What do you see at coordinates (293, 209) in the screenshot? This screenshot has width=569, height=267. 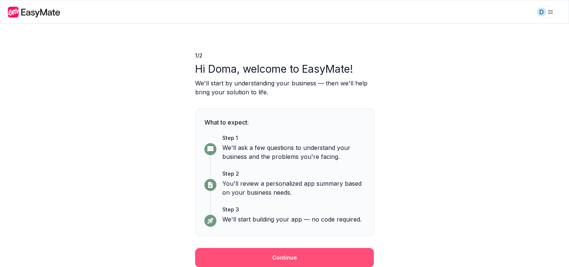 I see `p: Step 3` at bounding box center [293, 209].